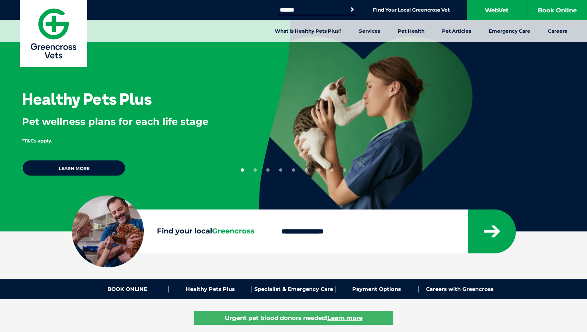  Describe the element at coordinates (456, 31) in the screenshot. I see `a: Pet Articles` at that location.